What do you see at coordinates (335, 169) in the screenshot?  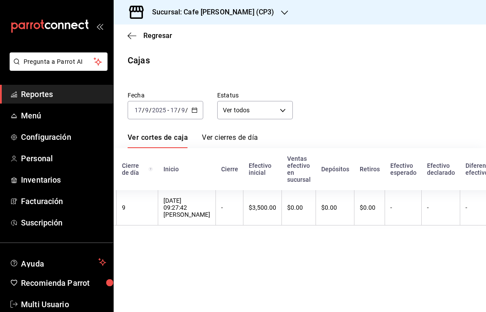 I see `div: Depósitos` at bounding box center [335, 169].